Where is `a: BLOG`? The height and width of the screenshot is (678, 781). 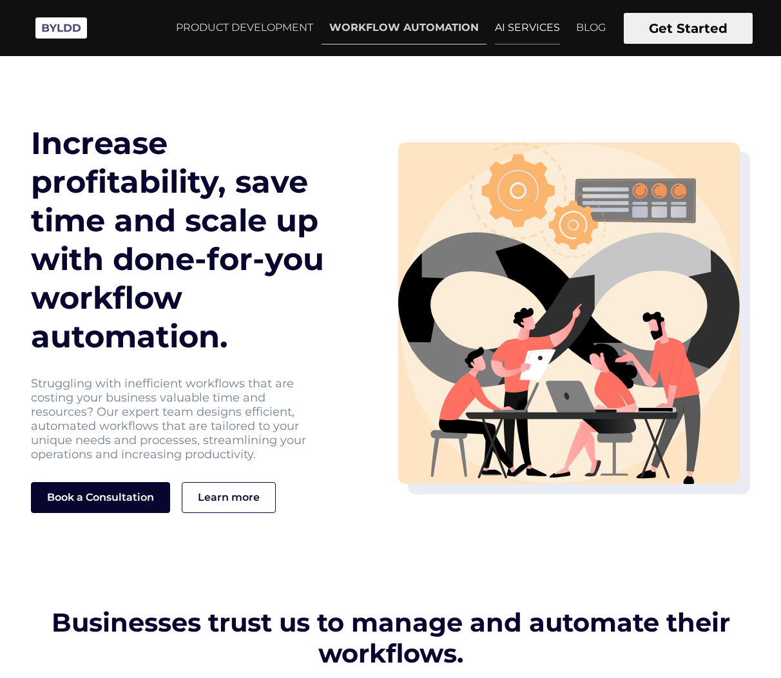 a: BLOG is located at coordinates (591, 28).